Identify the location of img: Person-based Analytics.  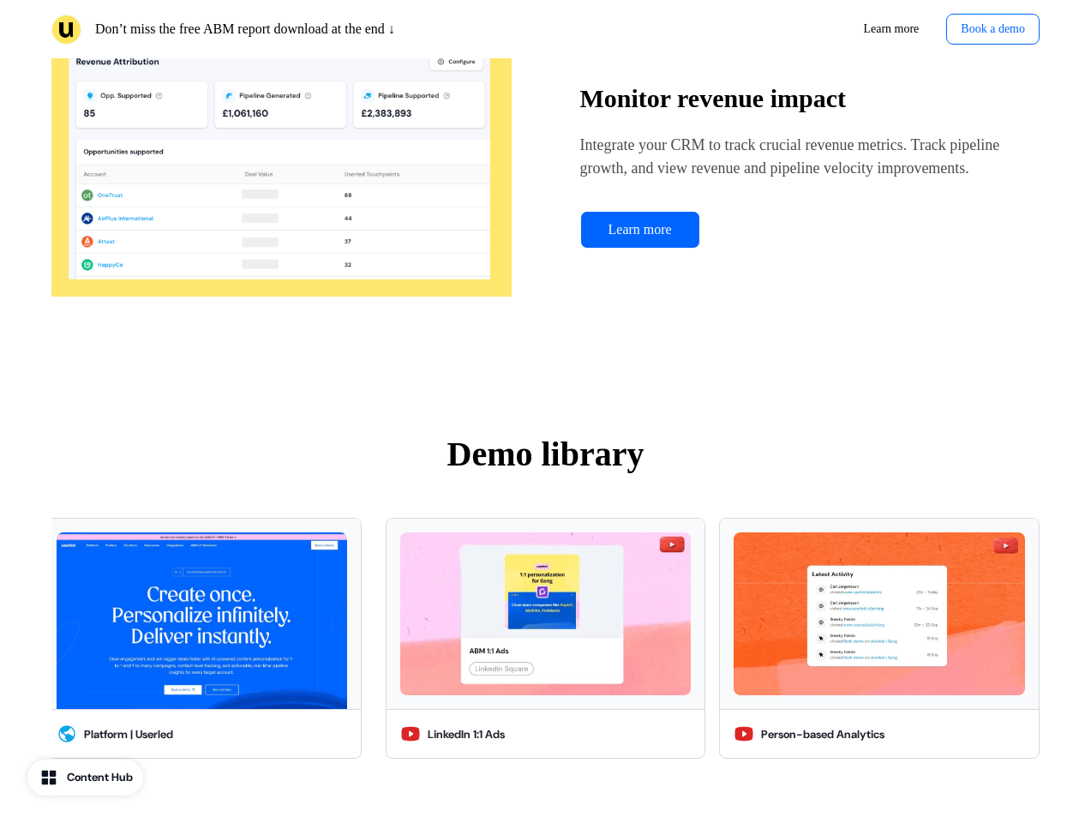
(878, 614).